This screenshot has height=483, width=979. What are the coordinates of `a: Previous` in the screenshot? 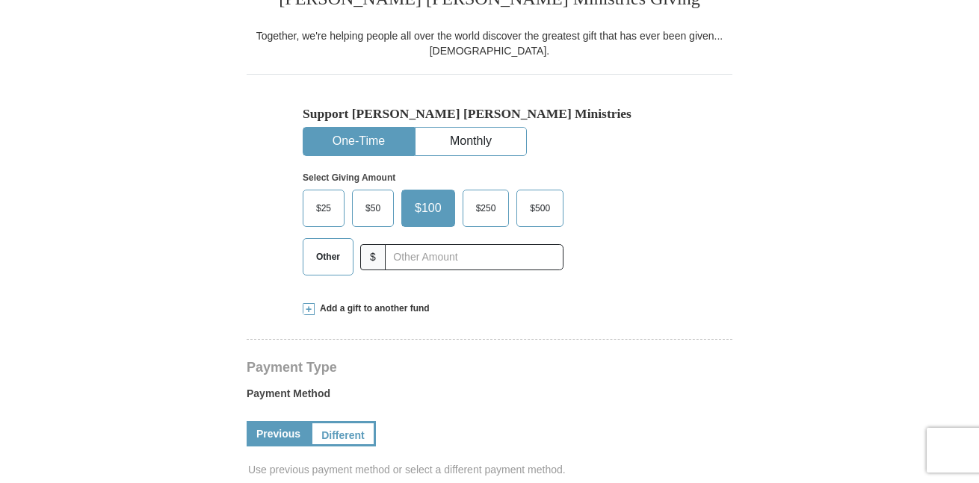 It's located at (278, 434).